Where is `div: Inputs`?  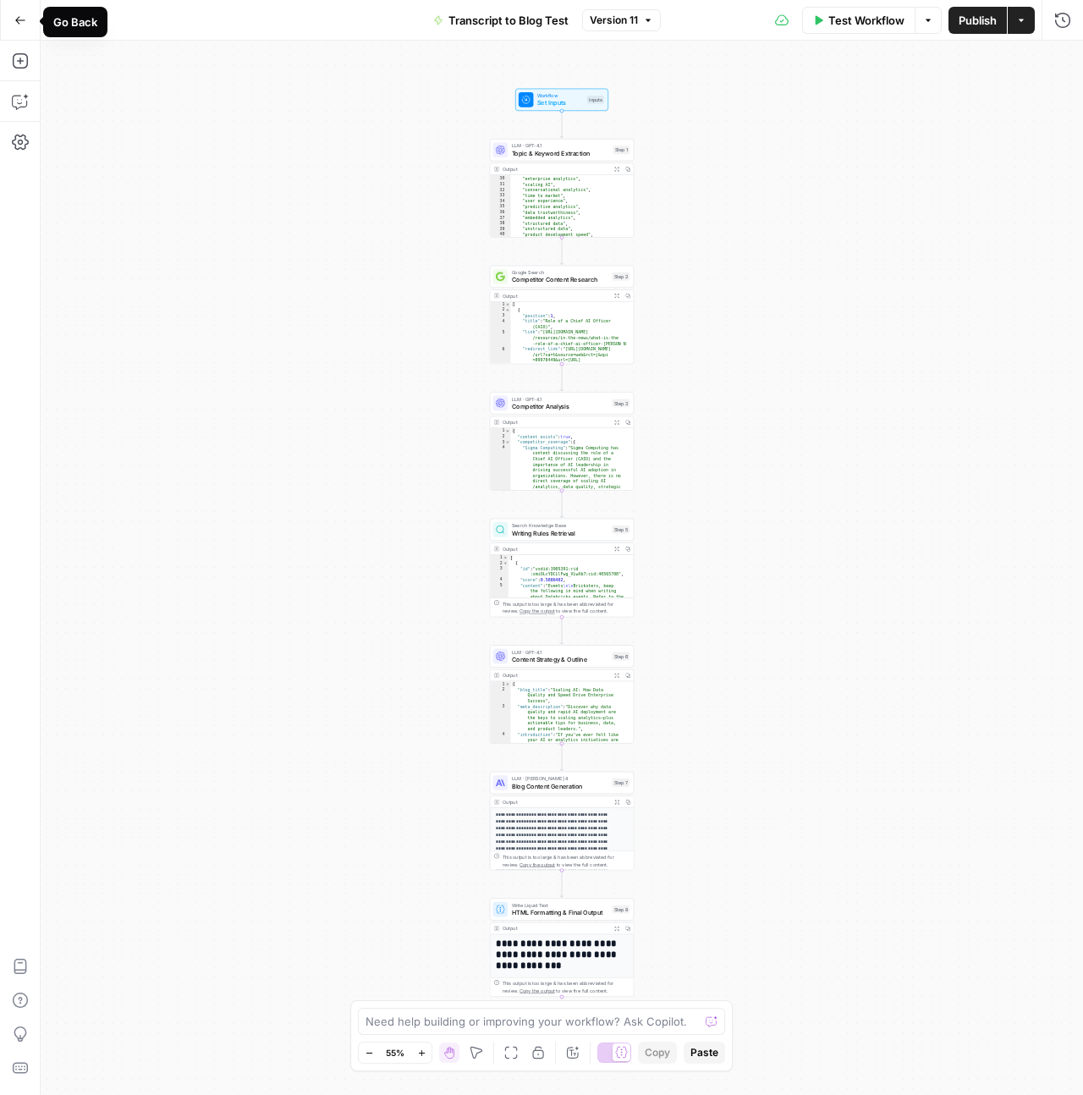 div: Inputs is located at coordinates (596, 100).